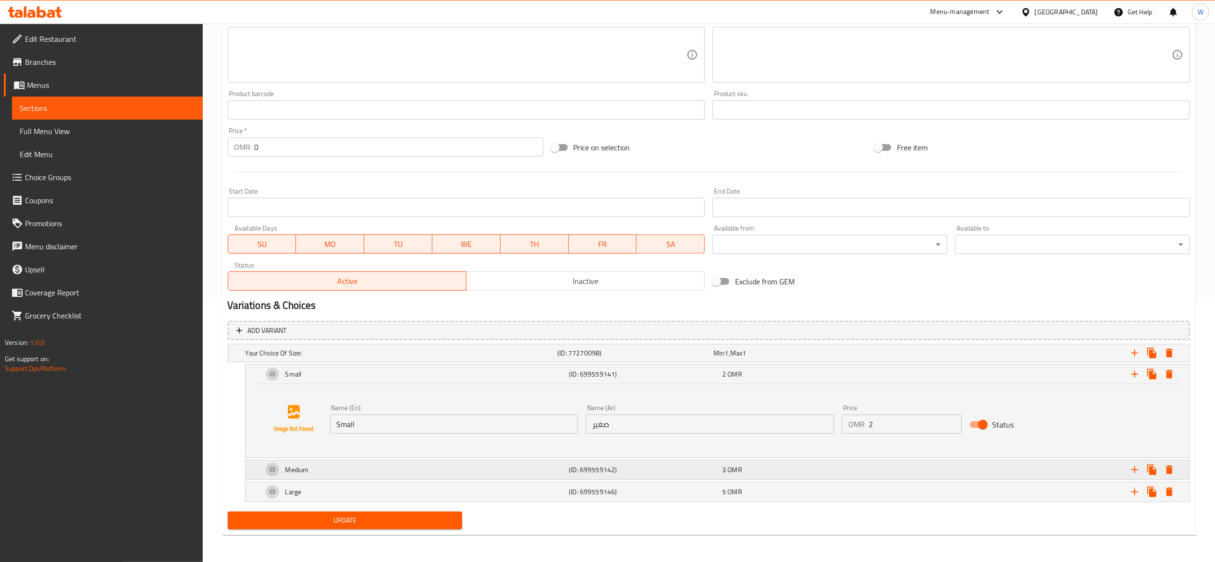  I want to click on a: Edit Restaurant, so click(103, 39).